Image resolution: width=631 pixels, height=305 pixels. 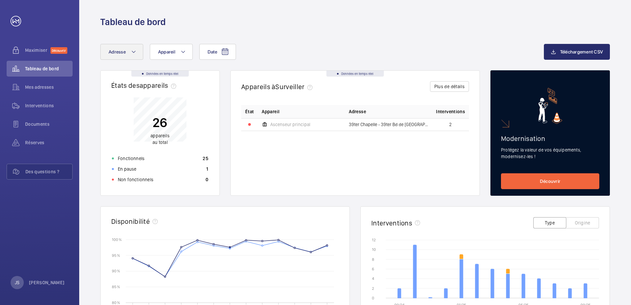 What do you see at coordinates (127, 169) in the screenshot?
I see `p: En pause` at bounding box center [127, 169].